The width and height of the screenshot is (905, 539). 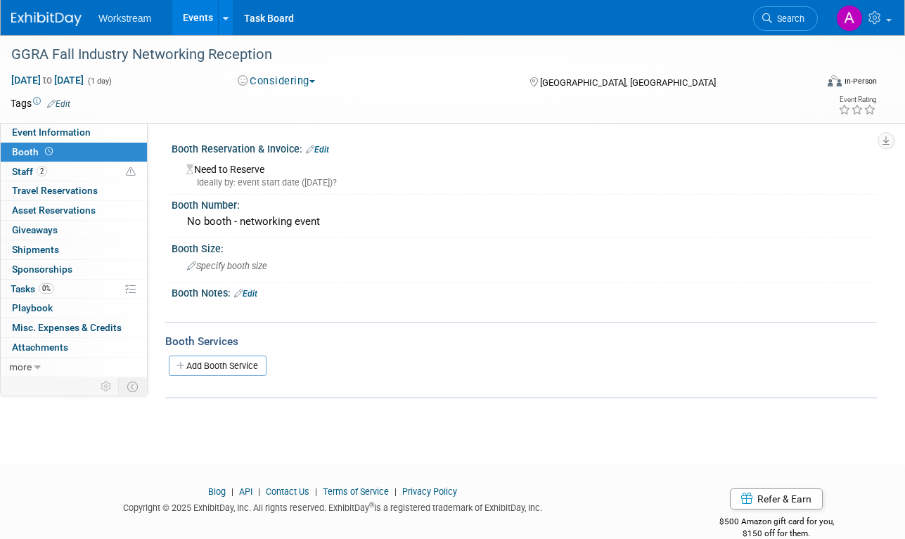 I want to click on span: Sponsorships, so click(x=42, y=269).